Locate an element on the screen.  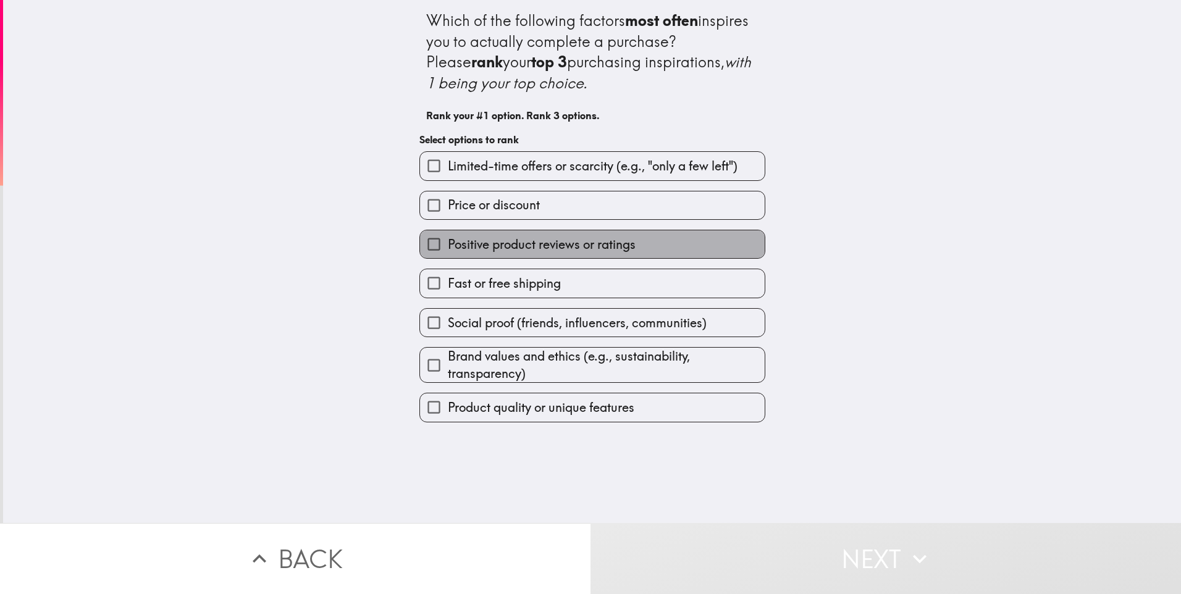
b: most often is located at coordinates (662, 20).